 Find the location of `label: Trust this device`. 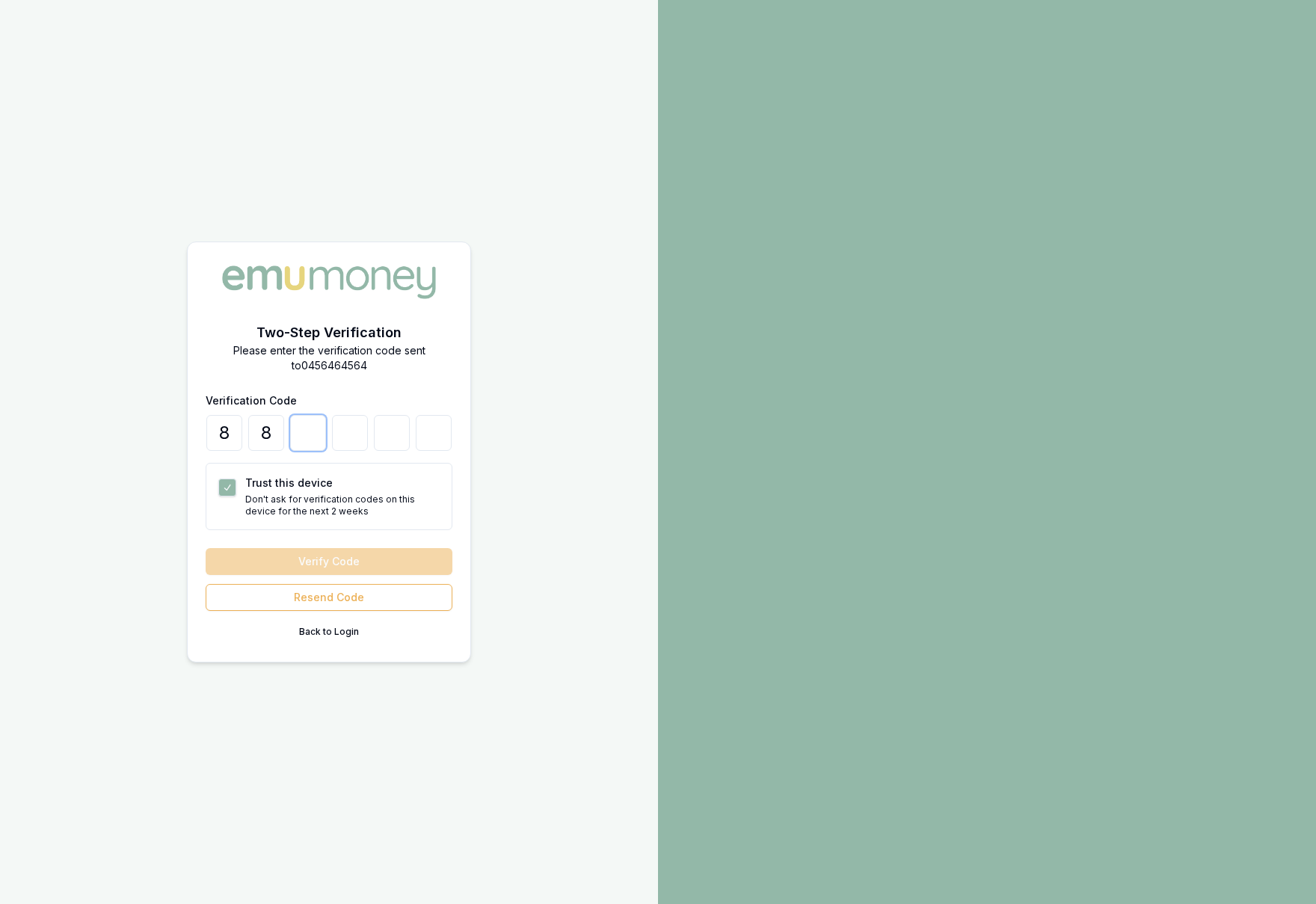

label: Trust this device is located at coordinates (288, 482).